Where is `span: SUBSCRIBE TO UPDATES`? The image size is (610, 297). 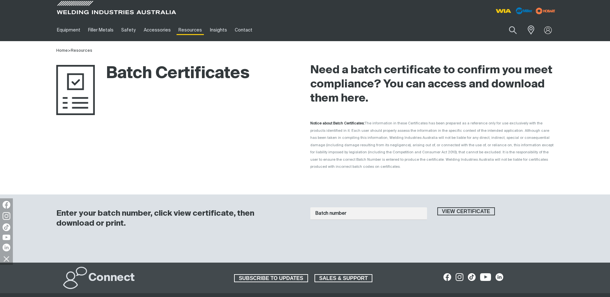
span: SUBSCRIBE TO UPDATES is located at coordinates (271, 278).